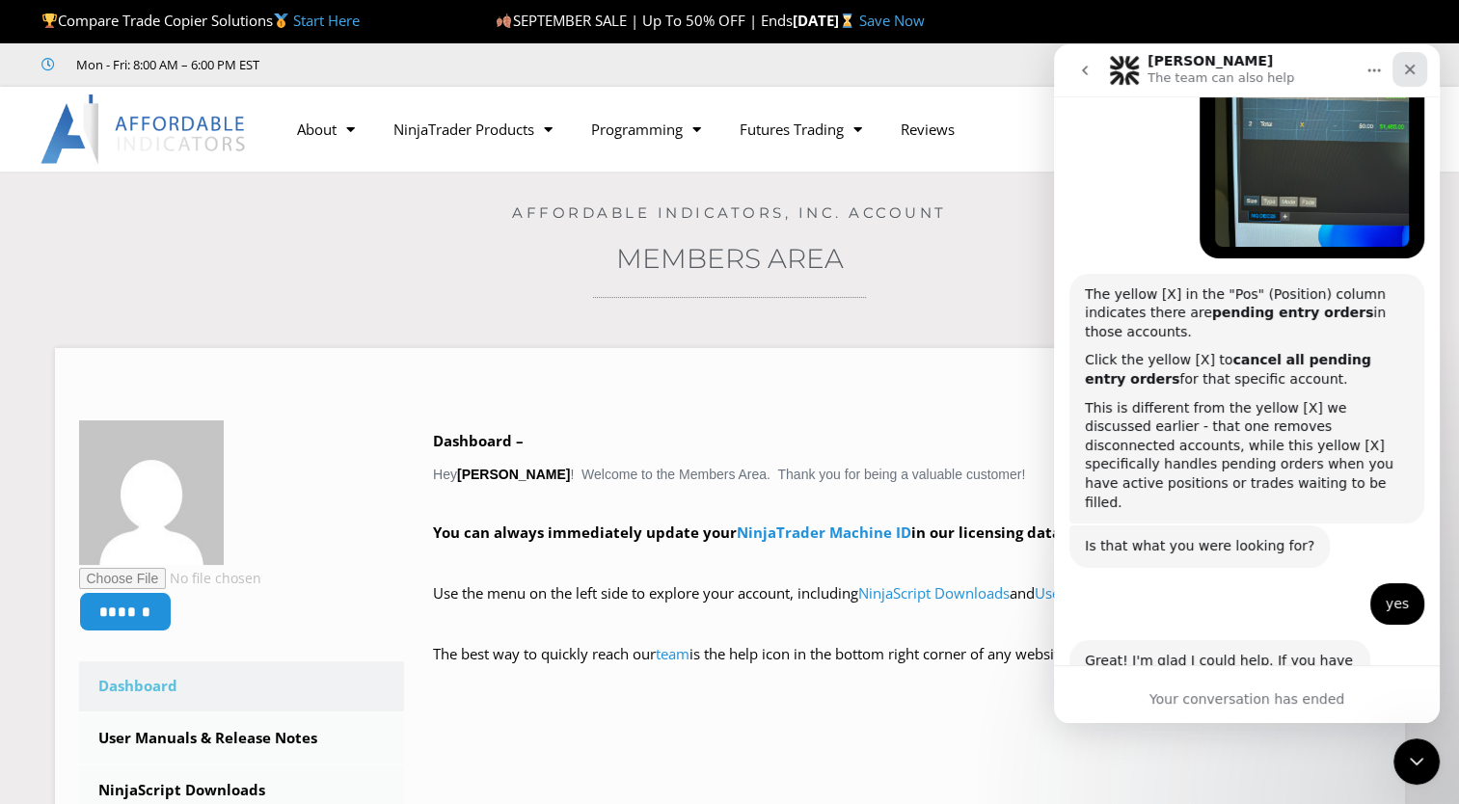  What do you see at coordinates (144, 129) in the screenshot?
I see `img: LogoAI | Affordable Indicators – NinjaTrader` at bounding box center [144, 129].